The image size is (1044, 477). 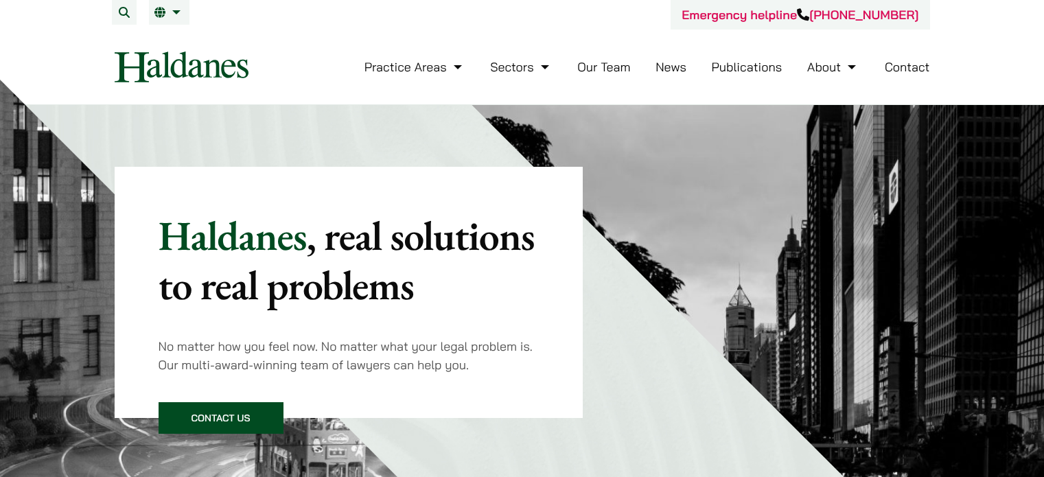 I want to click on a: Sectors, so click(x=521, y=67).